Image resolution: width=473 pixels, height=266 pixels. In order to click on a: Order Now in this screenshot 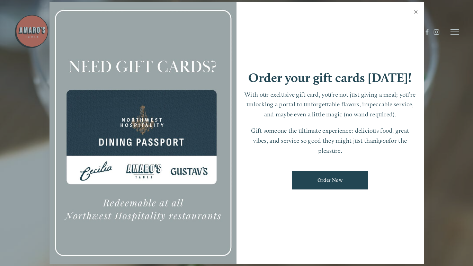, I will do `click(330, 180)`.